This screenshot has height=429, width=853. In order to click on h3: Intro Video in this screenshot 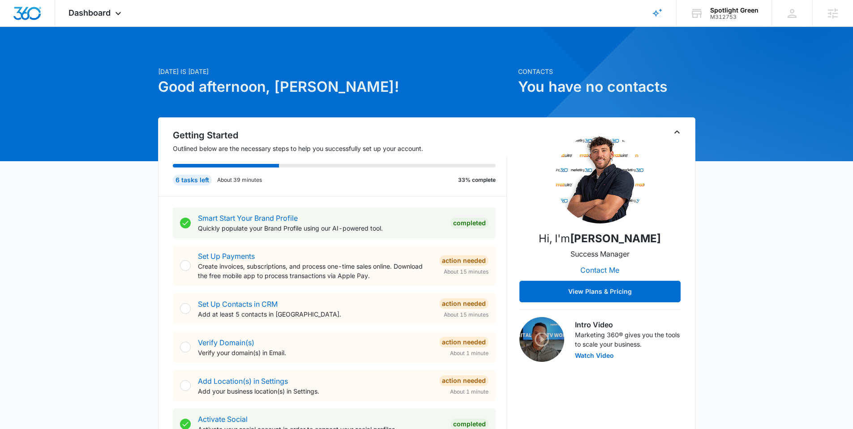, I will do `click(628, 325)`.